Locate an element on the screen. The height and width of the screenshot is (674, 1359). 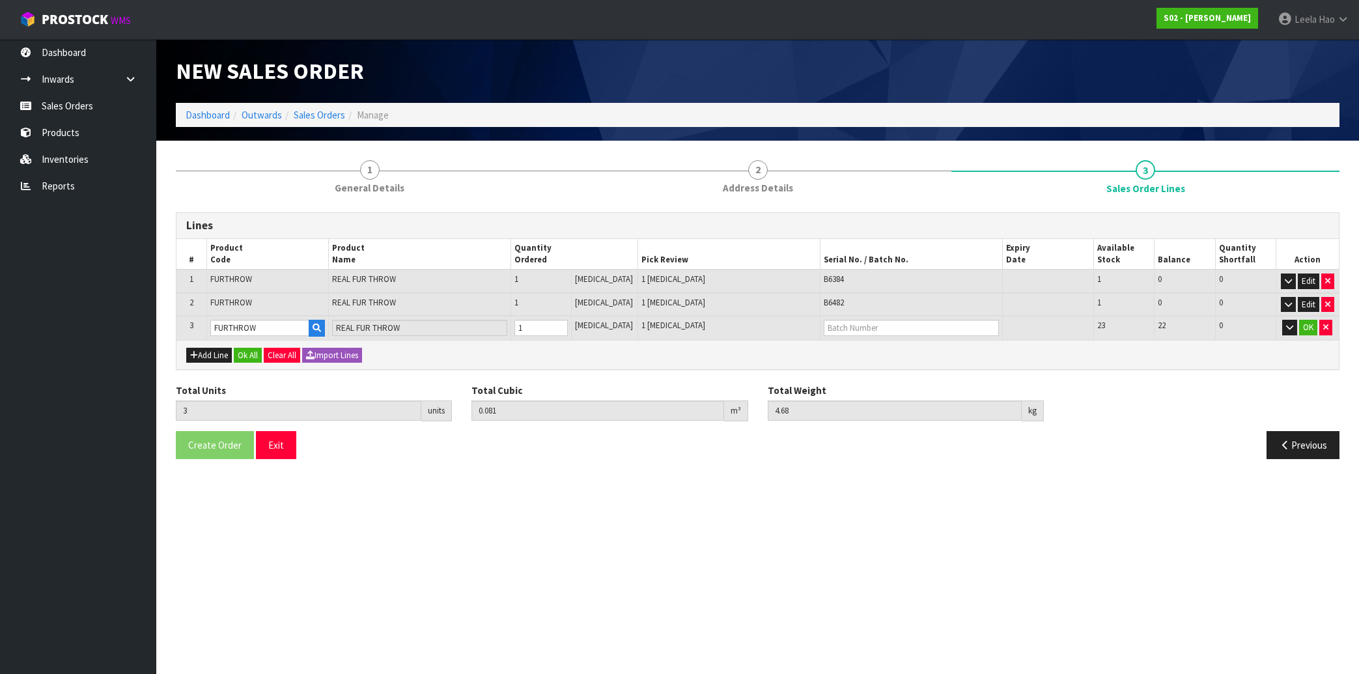
small: WMS is located at coordinates (120, 20).